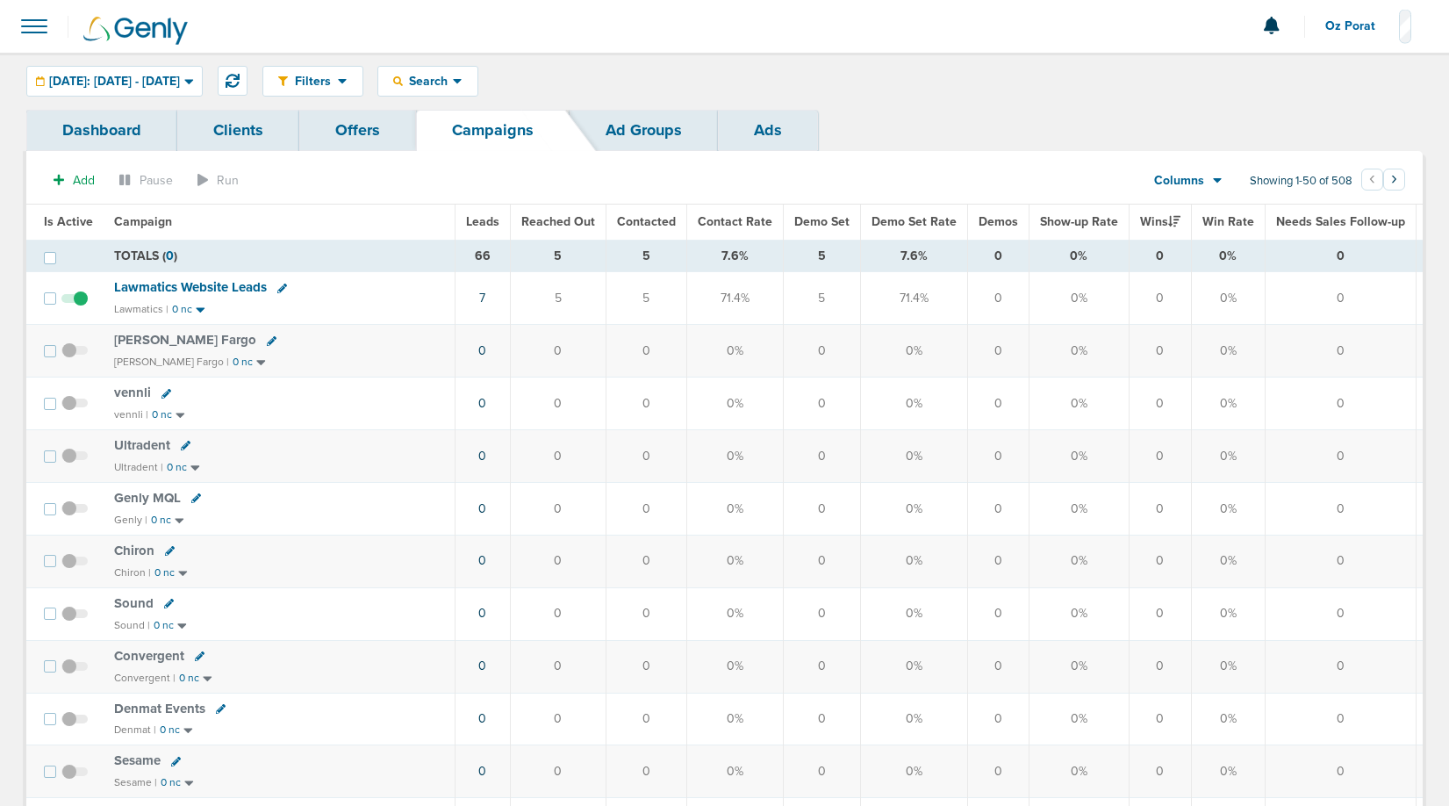 The width and height of the screenshot is (1449, 806). I want to click on span: Show-up Rate, so click(1079, 221).